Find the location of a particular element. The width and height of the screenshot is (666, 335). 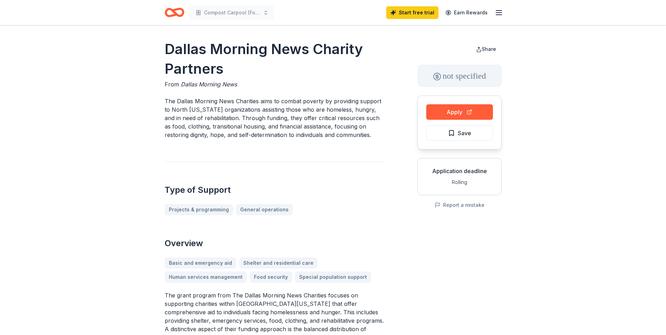

div: Application deadline is located at coordinates (459, 171).